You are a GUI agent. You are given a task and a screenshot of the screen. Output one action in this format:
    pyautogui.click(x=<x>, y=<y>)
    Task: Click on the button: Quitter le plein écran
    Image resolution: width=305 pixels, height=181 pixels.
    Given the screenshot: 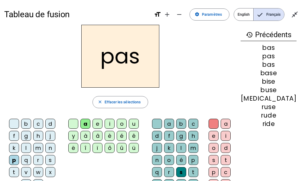 What is the action you would take?
    pyautogui.click(x=294, y=14)
    